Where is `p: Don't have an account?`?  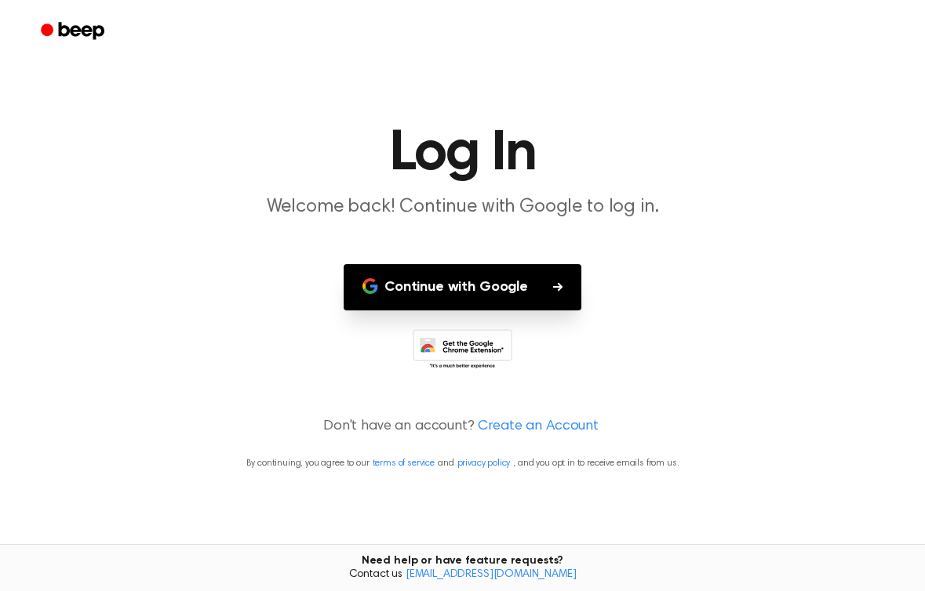
p: Don't have an account? is located at coordinates (462, 427).